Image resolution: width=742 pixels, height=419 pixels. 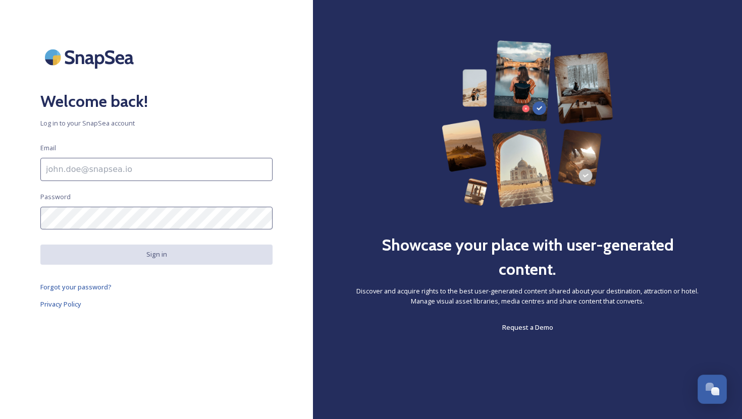 I want to click on span: Privacy Policy, so click(x=61, y=304).